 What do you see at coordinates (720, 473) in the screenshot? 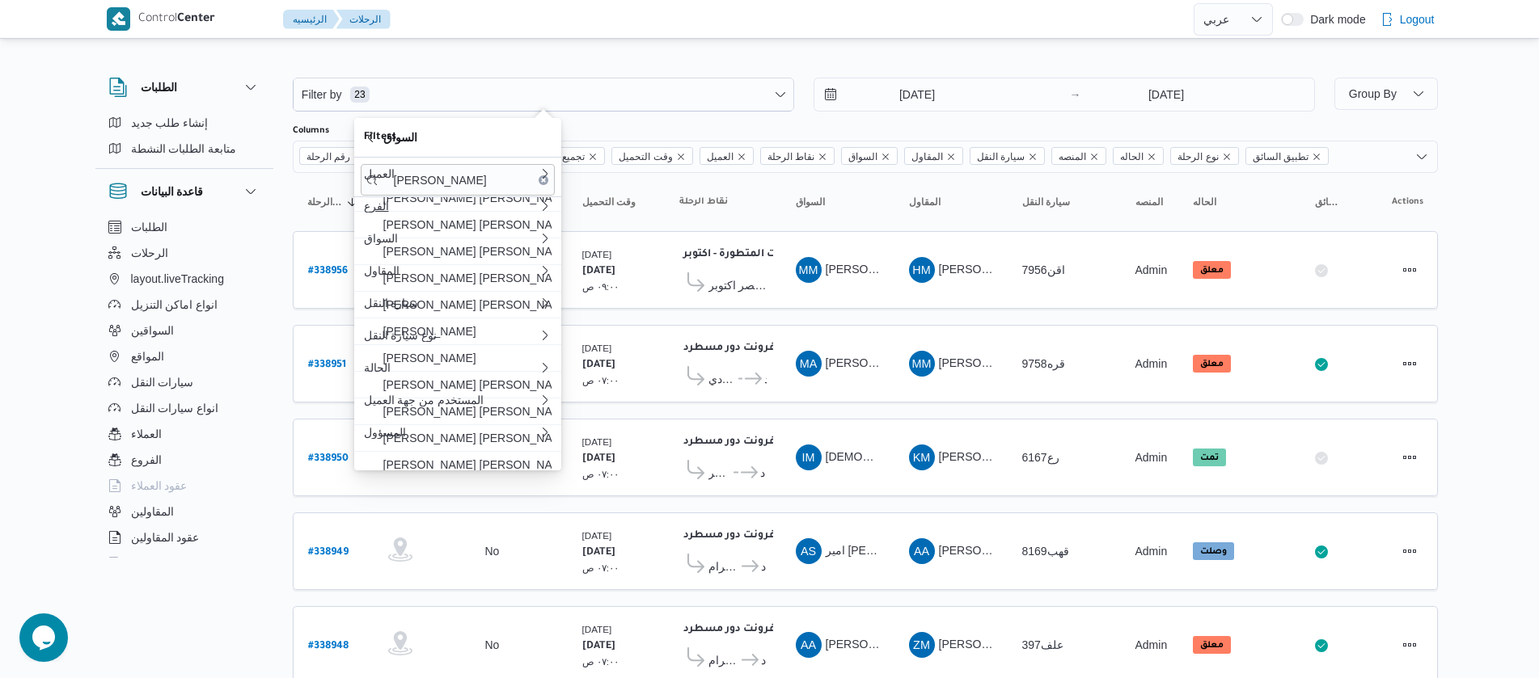
I see `span: قسم أول مدينة نصر` at bounding box center [720, 473].